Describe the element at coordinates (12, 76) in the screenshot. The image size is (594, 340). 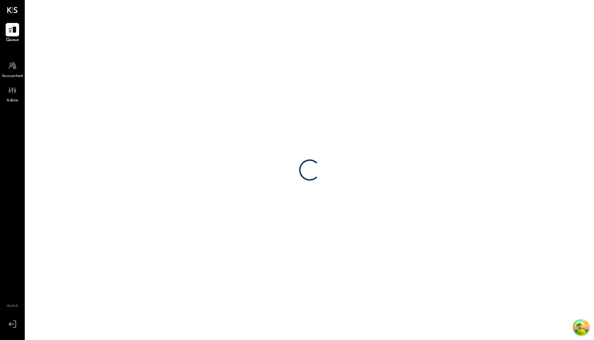
I see `span: Accountant` at that location.